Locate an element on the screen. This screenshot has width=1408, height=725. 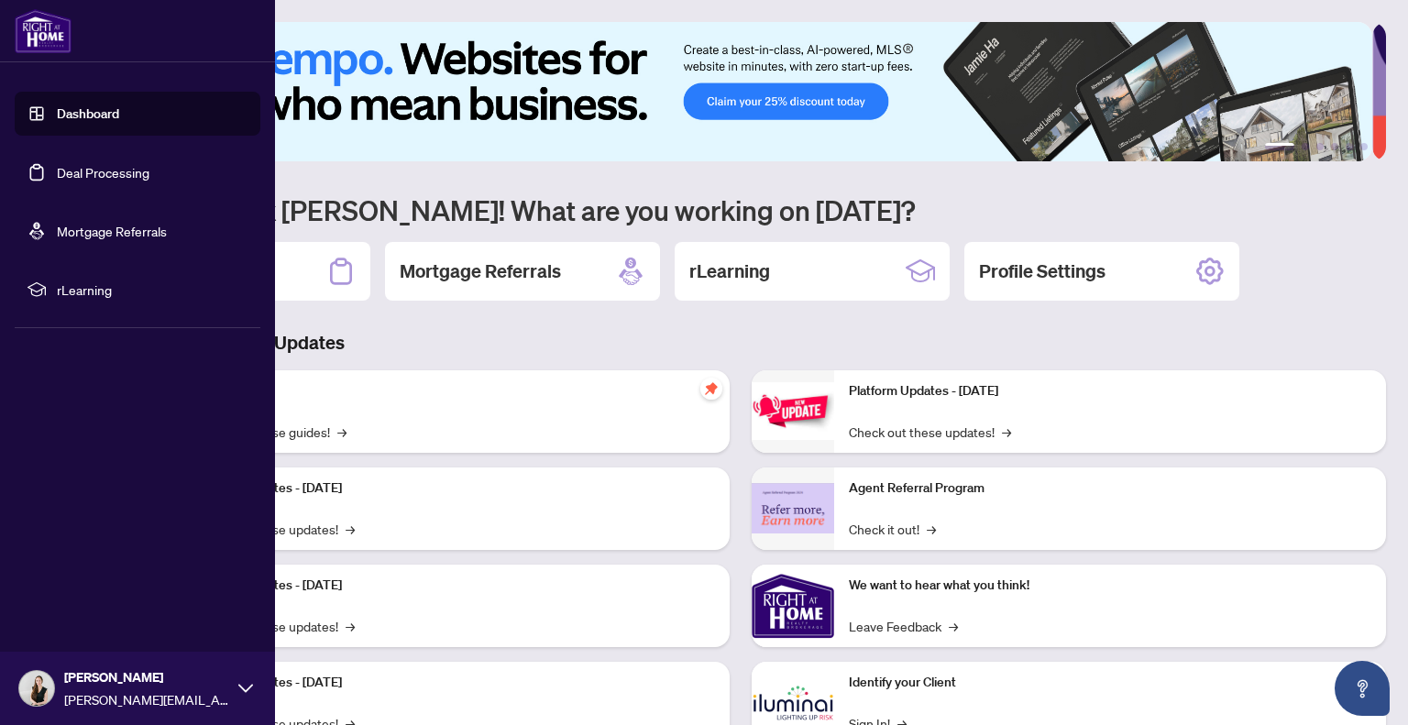
p: Agent Referral Program is located at coordinates (1110, 489).